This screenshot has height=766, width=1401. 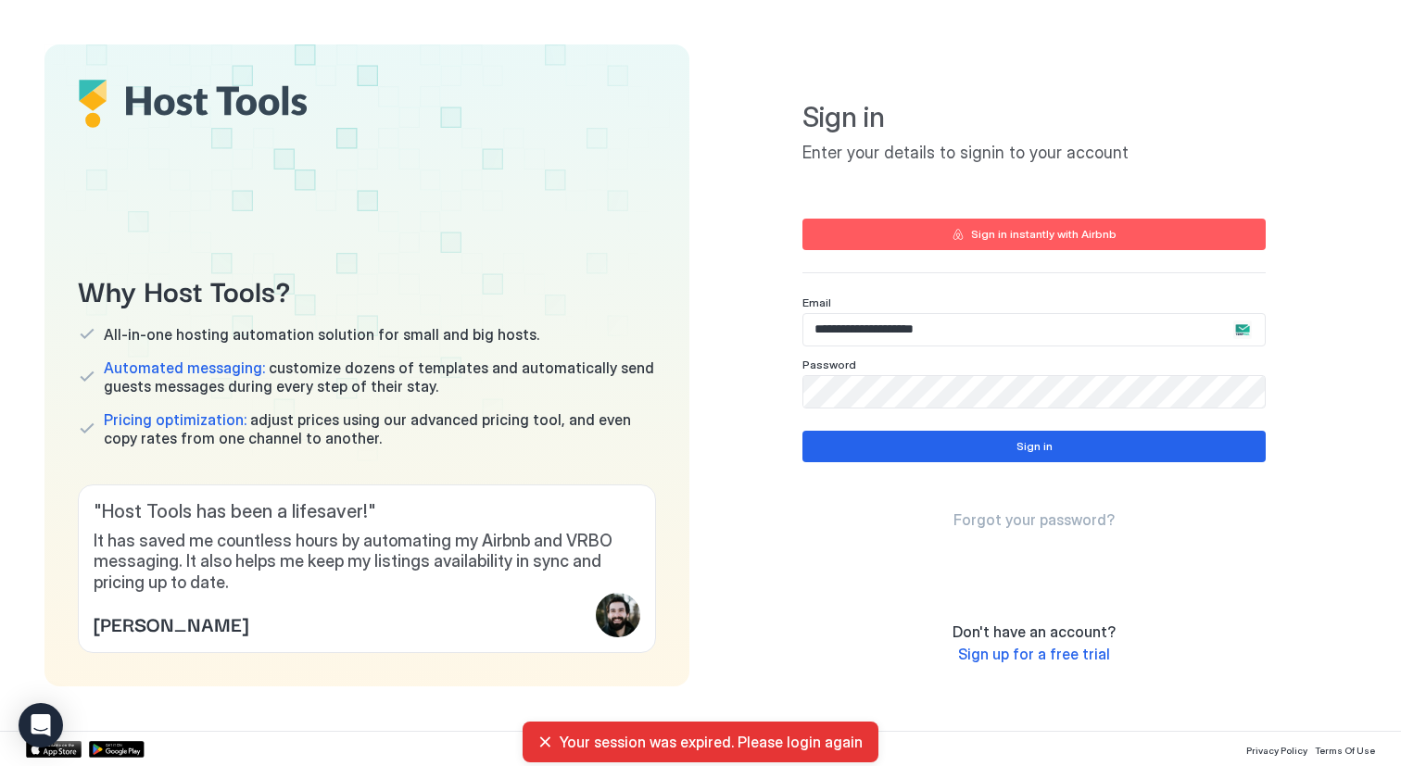 I want to click on a: Forgot your password?, so click(x=1034, y=520).